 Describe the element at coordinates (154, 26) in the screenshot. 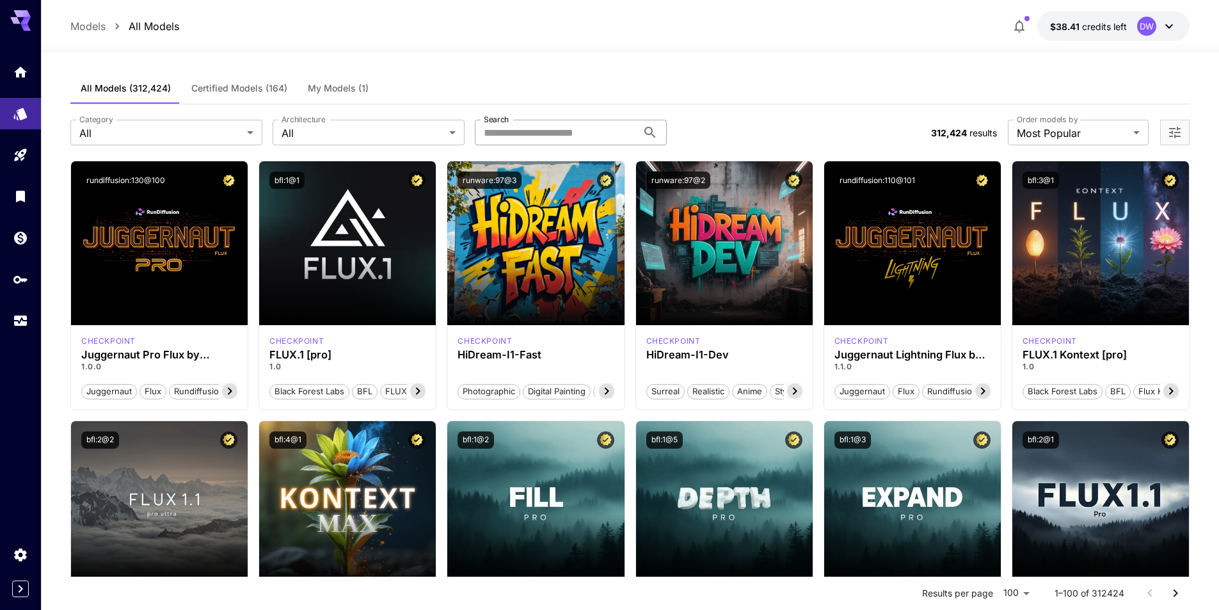

I see `a: All Models` at that location.